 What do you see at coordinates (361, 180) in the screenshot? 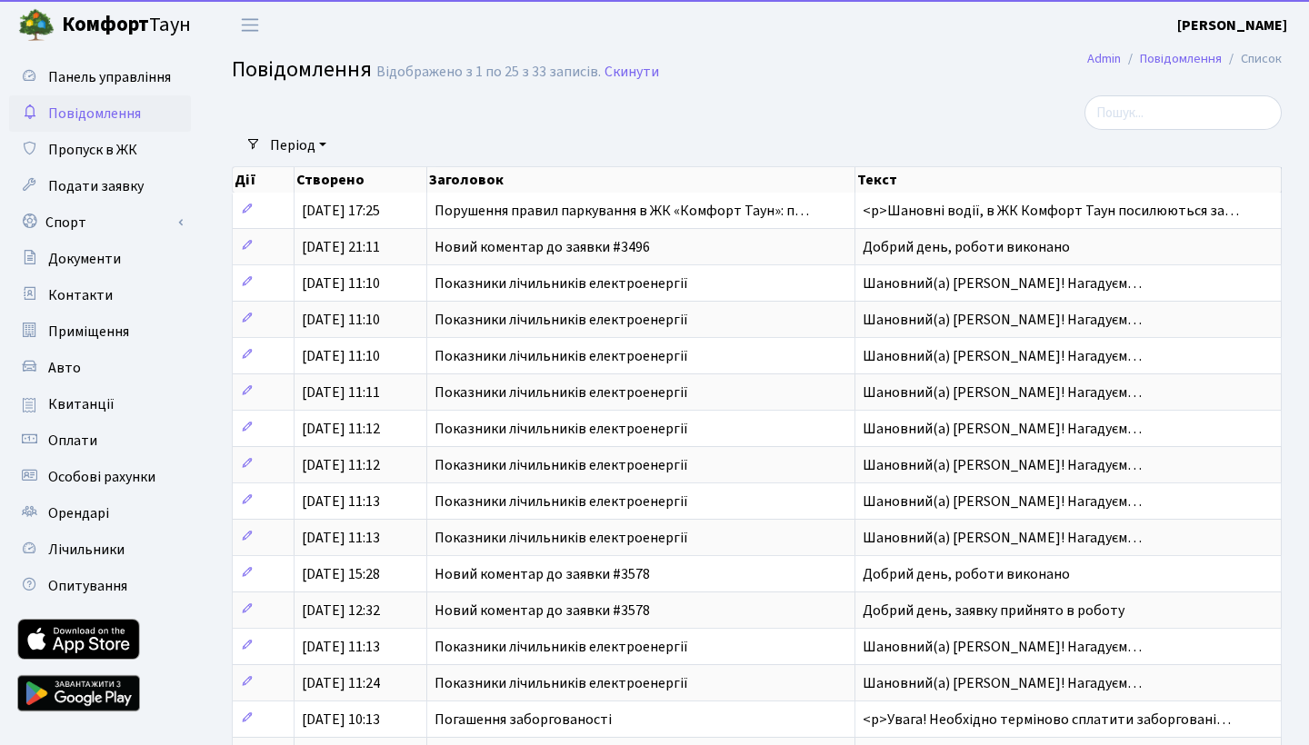
I see `th: Створено` at bounding box center [361, 180].